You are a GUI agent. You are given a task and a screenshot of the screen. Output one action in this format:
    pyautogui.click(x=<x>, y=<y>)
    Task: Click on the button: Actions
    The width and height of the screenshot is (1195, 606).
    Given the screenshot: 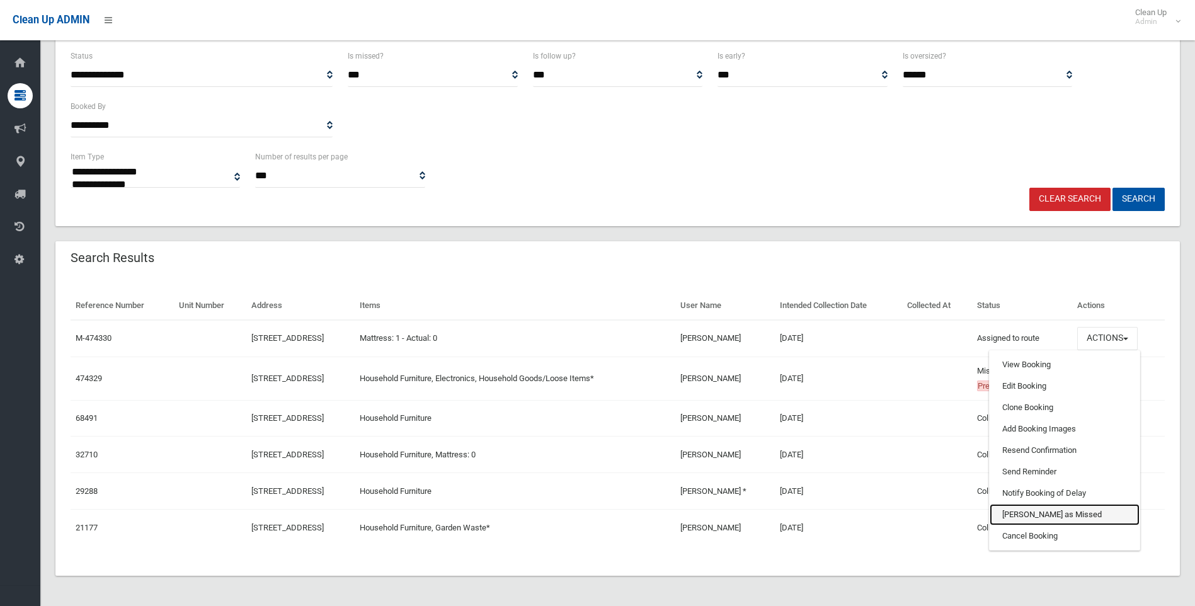 What is the action you would take?
    pyautogui.click(x=1108, y=338)
    